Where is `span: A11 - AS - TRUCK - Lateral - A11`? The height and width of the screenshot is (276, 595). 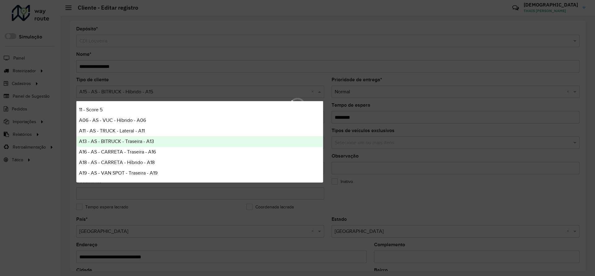 span: A11 - AS - TRUCK - Lateral - A11 is located at coordinates (112, 130).